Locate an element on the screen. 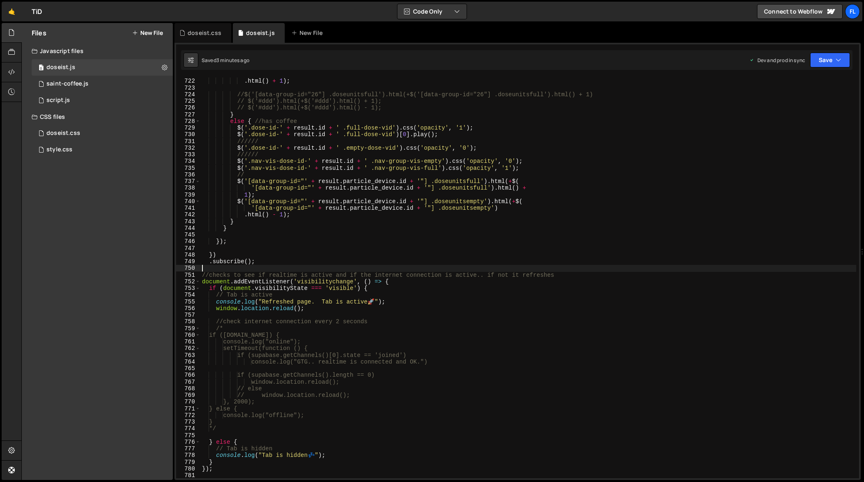  div: 728 is located at coordinates (188, 121).